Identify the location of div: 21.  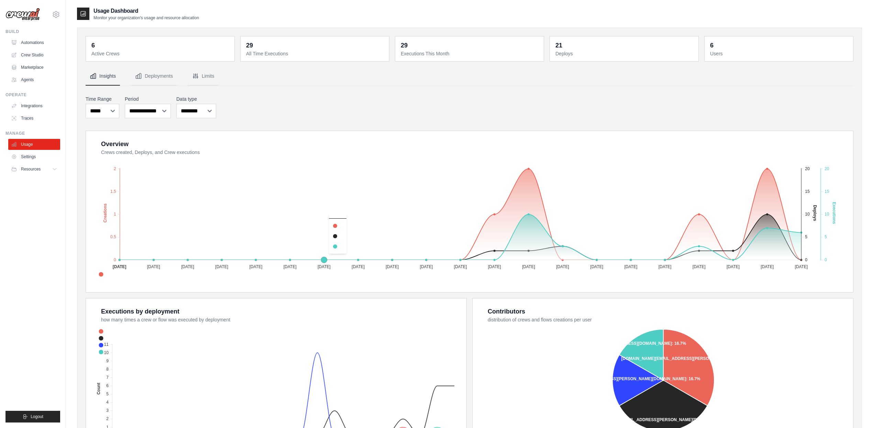
(559, 45).